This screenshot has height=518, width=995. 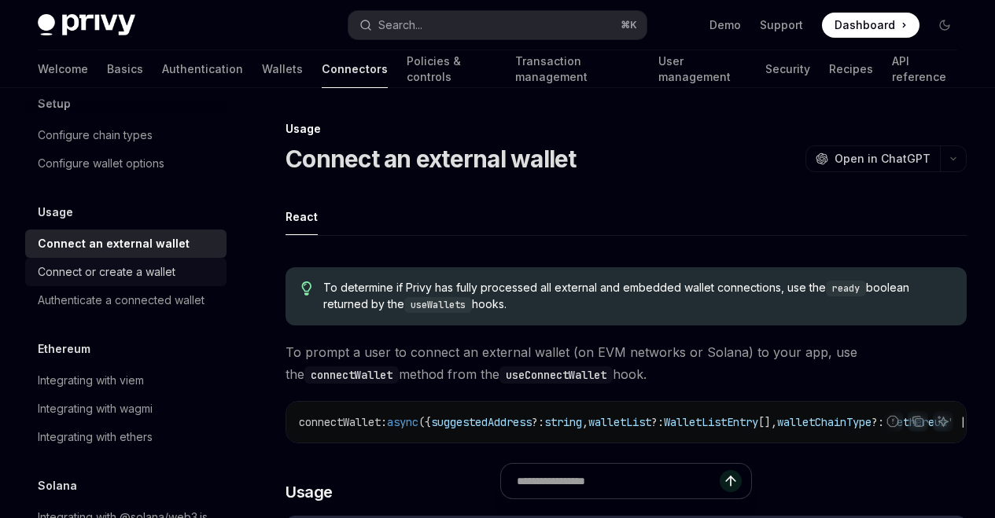 I want to click on a: Connect an external wallet, so click(x=126, y=244).